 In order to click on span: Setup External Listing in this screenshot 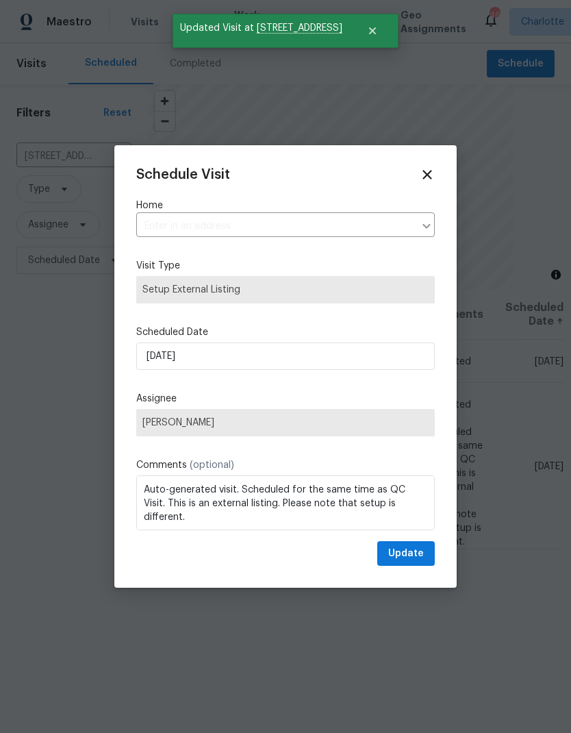, I will do `click(286, 290)`.